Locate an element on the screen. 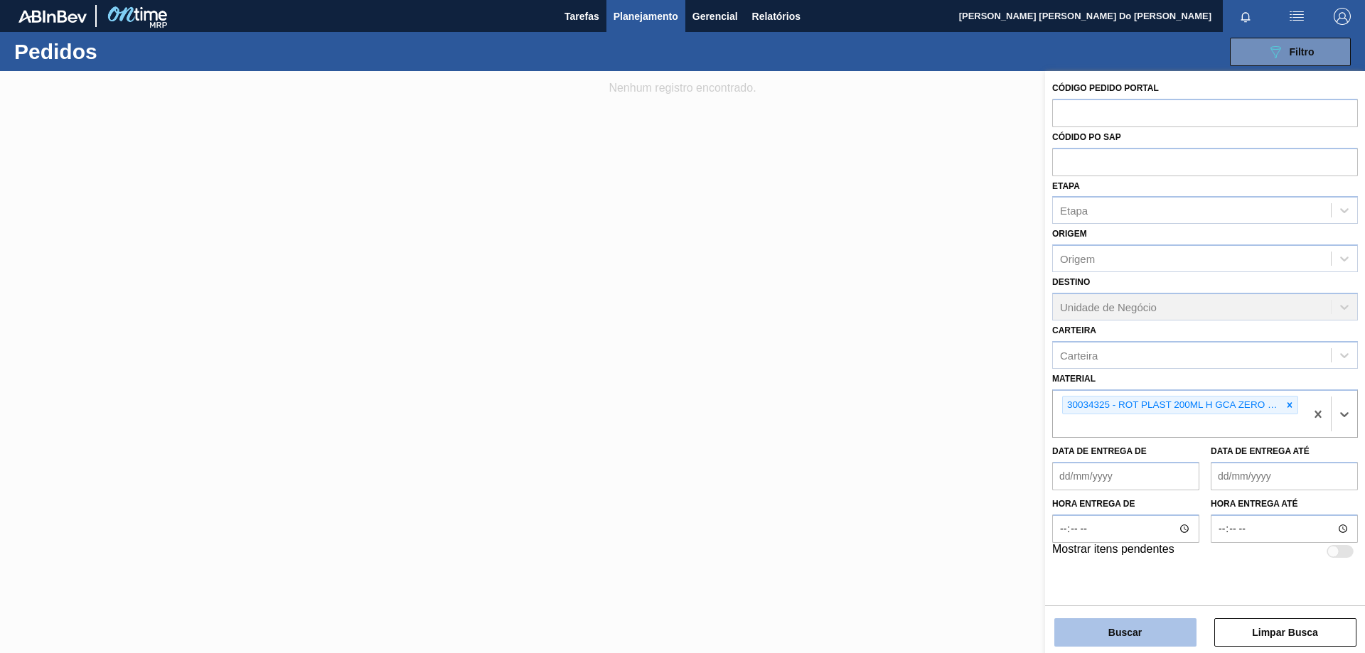 This screenshot has height=653, width=1365. label: Etapa is located at coordinates (1066, 186).